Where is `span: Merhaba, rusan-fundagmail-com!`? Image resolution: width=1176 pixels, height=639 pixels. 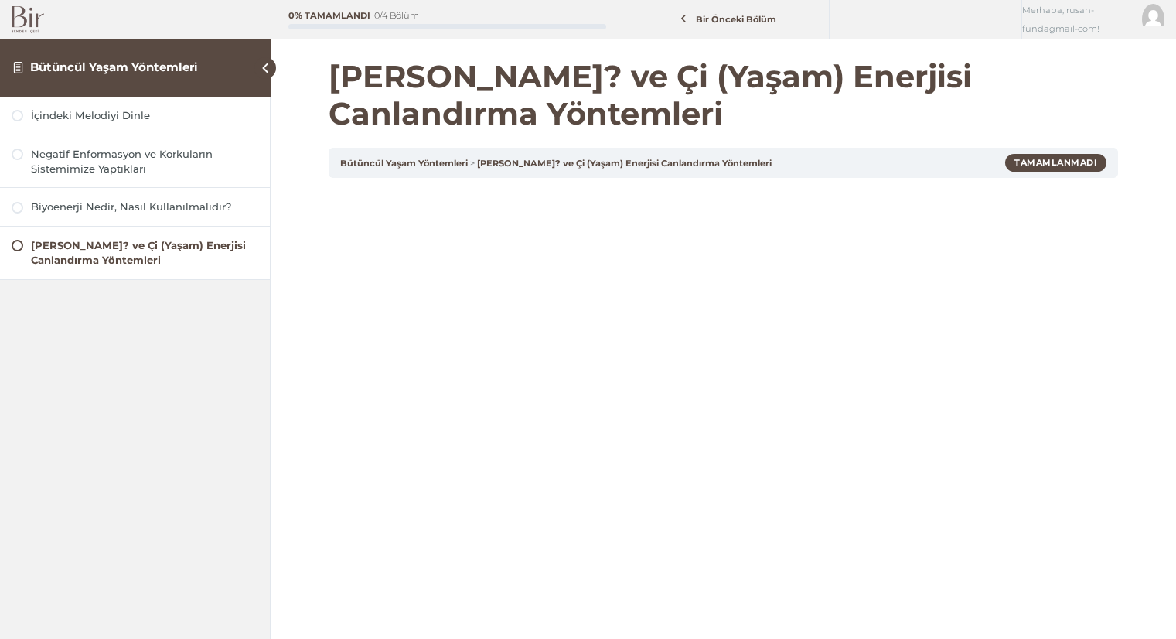
span: Merhaba, rusan-fundagmail-com! is located at coordinates (1076, 19).